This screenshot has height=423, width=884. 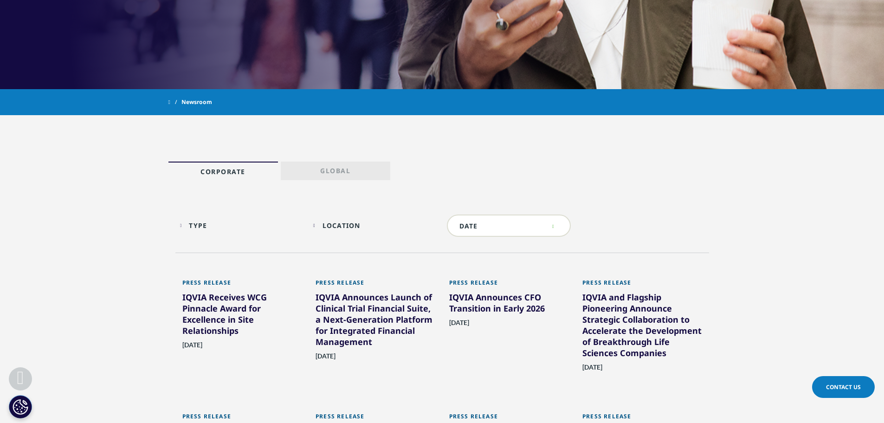 I want to click on button: Cookies Settings, so click(x=20, y=406).